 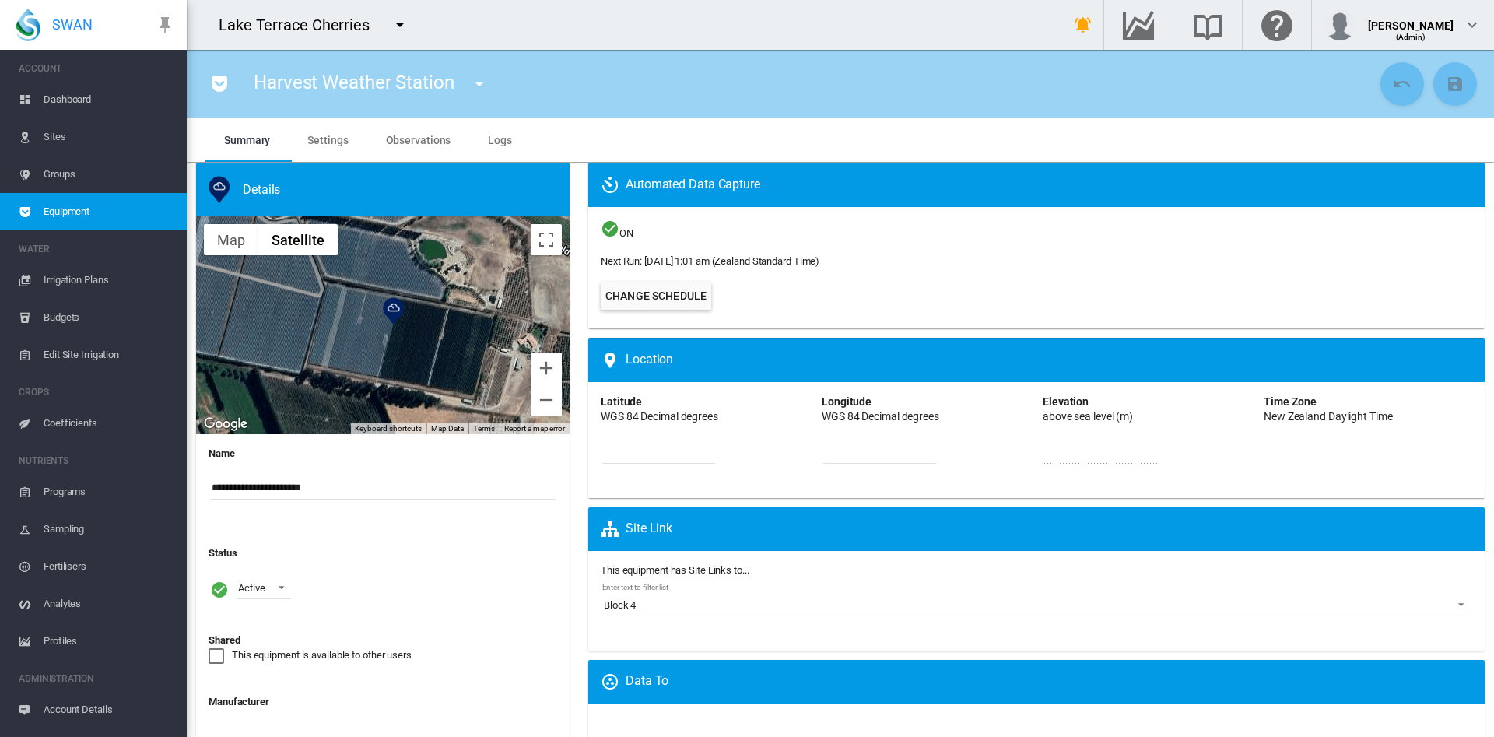 What do you see at coordinates (220, 589) in the screenshot?
I see `i: Active` at bounding box center [220, 589].